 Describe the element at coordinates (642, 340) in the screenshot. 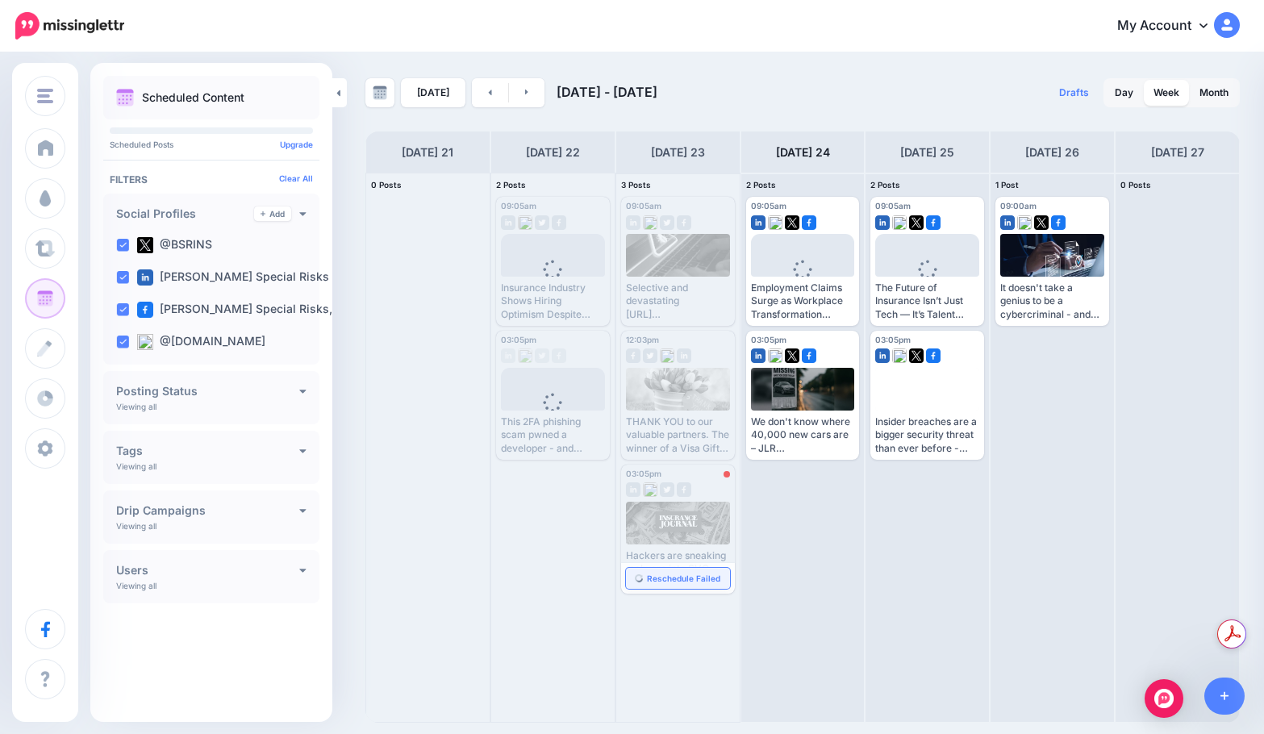

I see `span: 12:03pm` at that location.